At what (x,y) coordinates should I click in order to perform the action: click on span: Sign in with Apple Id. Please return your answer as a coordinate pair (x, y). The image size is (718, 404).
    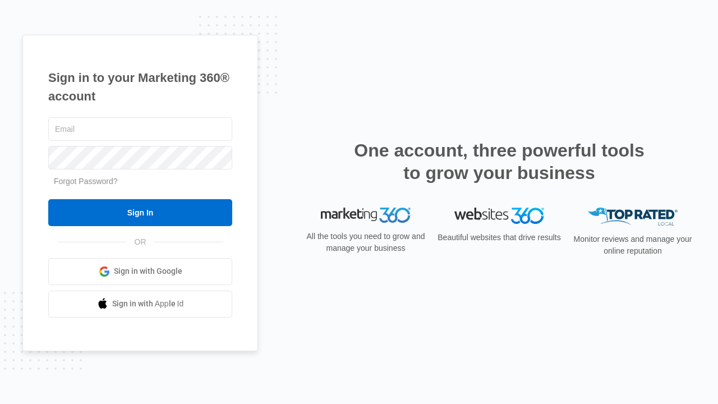
    Looking at the image, I should click on (148, 303).